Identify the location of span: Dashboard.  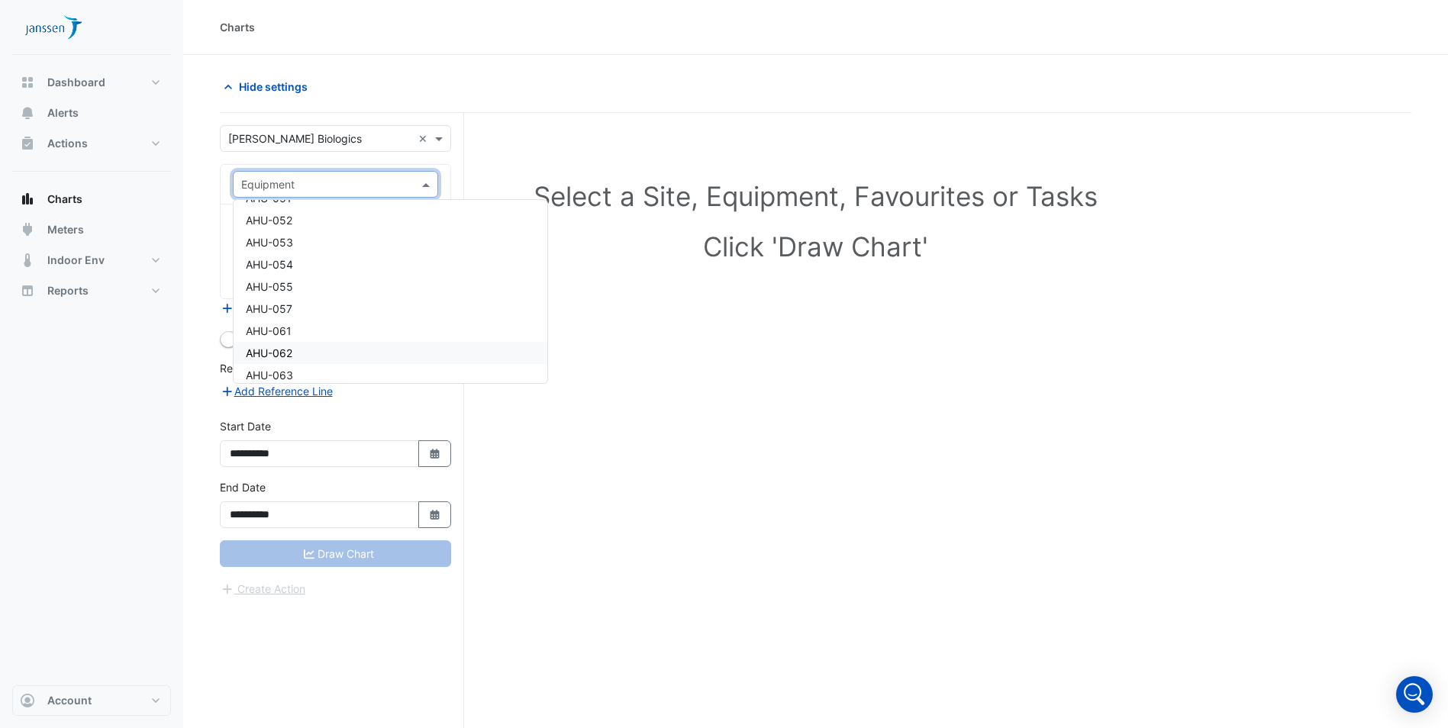
(76, 82).